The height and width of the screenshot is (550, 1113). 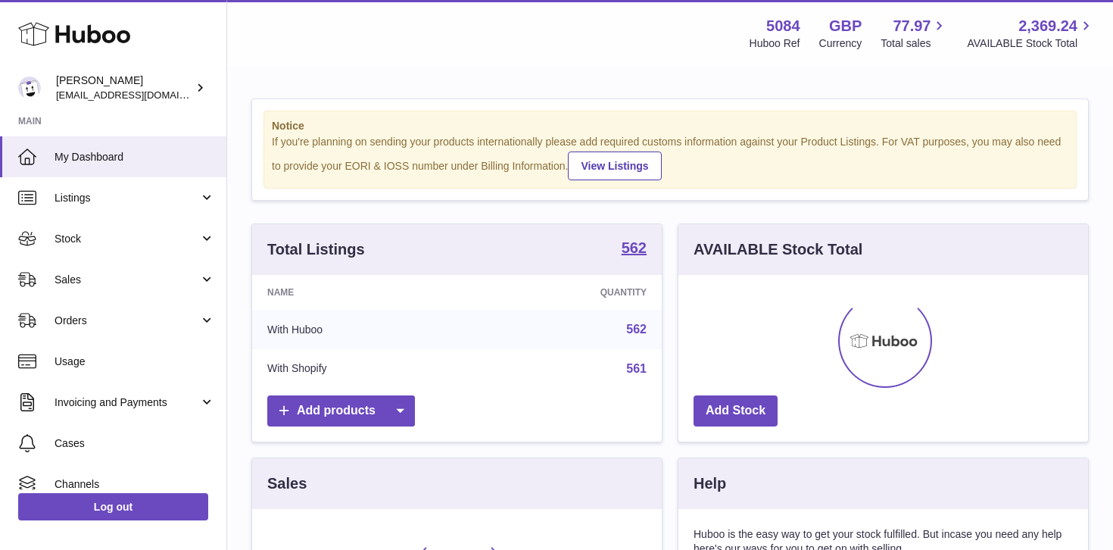 I want to click on a: 561, so click(x=636, y=368).